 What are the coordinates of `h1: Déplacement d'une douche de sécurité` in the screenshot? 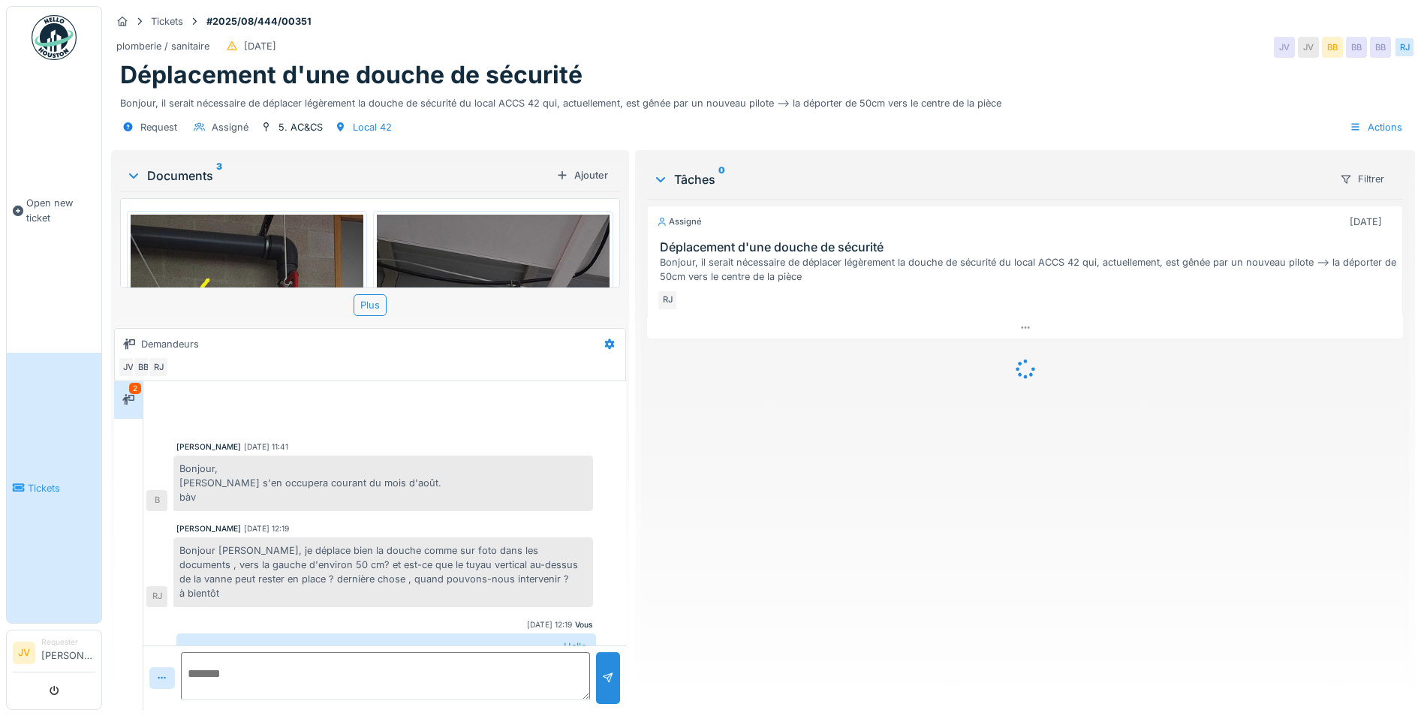 It's located at (351, 75).